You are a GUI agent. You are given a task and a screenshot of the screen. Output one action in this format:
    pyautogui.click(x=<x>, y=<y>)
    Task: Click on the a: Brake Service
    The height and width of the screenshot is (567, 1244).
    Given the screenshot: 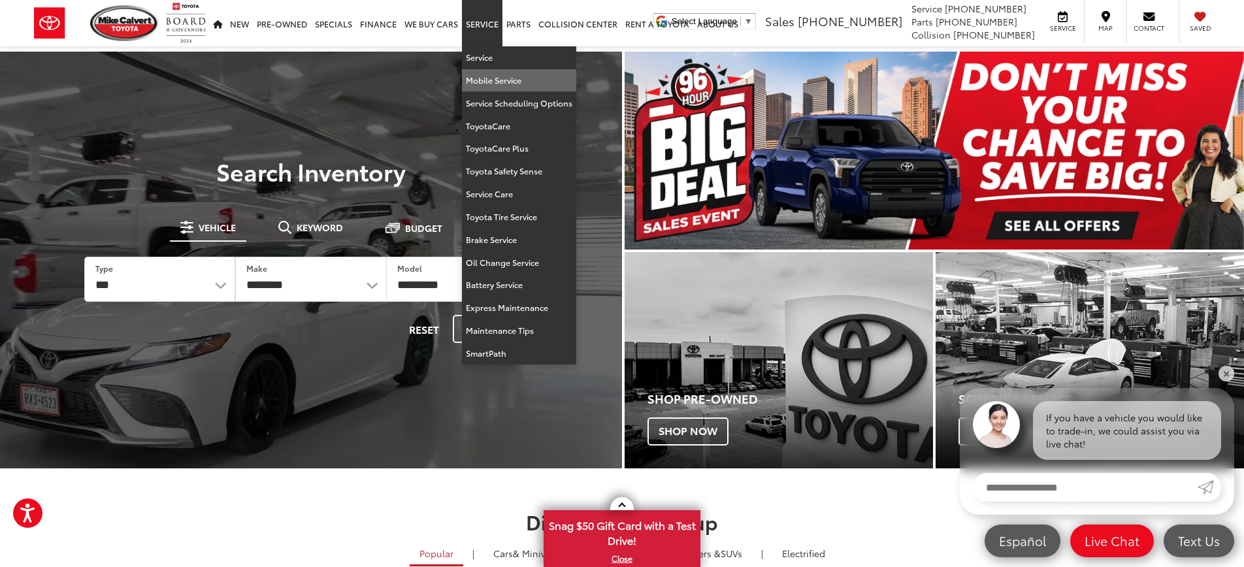 What is the action you would take?
    pyautogui.click(x=519, y=240)
    